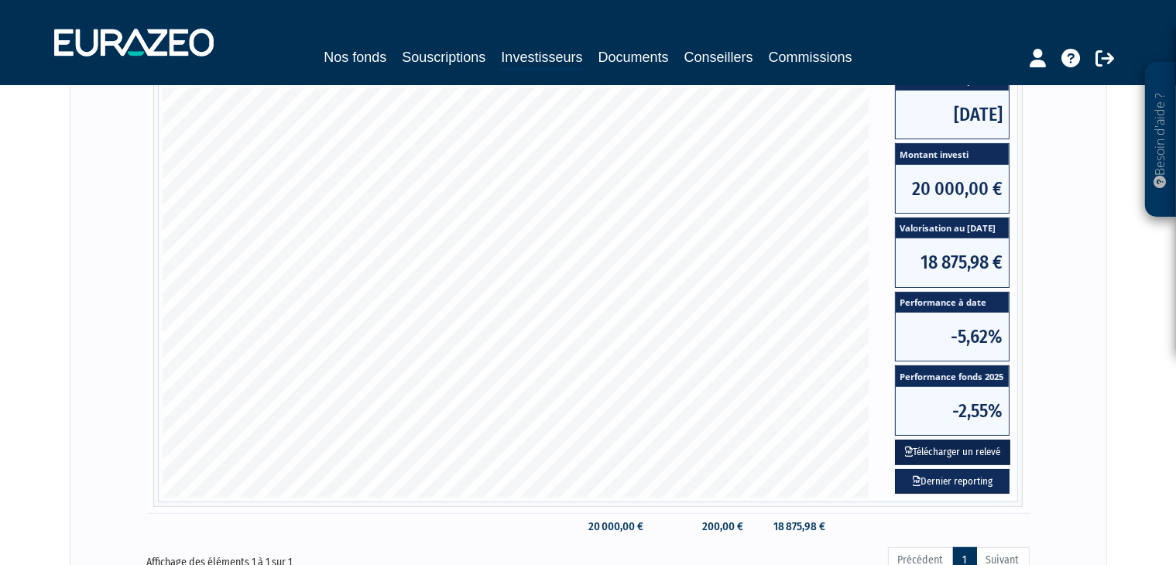  Describe the element at coordinates (952, 411) in the screenshot. I see `span: -2,55%` at that location.